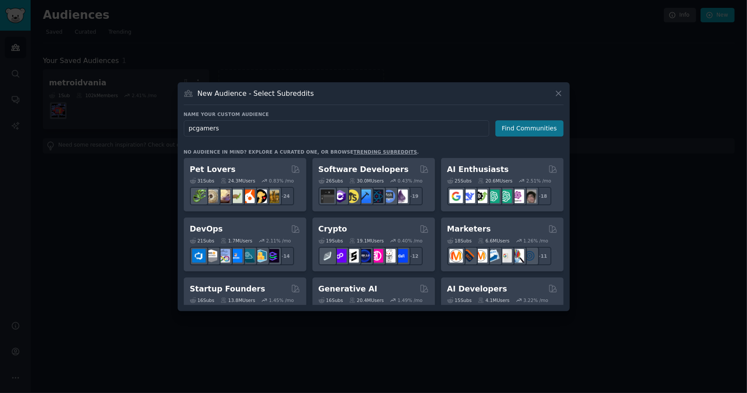  Describe the element at coordinates (389, 196) in the screenshot. I see `img: AskComputerScience` at that location.